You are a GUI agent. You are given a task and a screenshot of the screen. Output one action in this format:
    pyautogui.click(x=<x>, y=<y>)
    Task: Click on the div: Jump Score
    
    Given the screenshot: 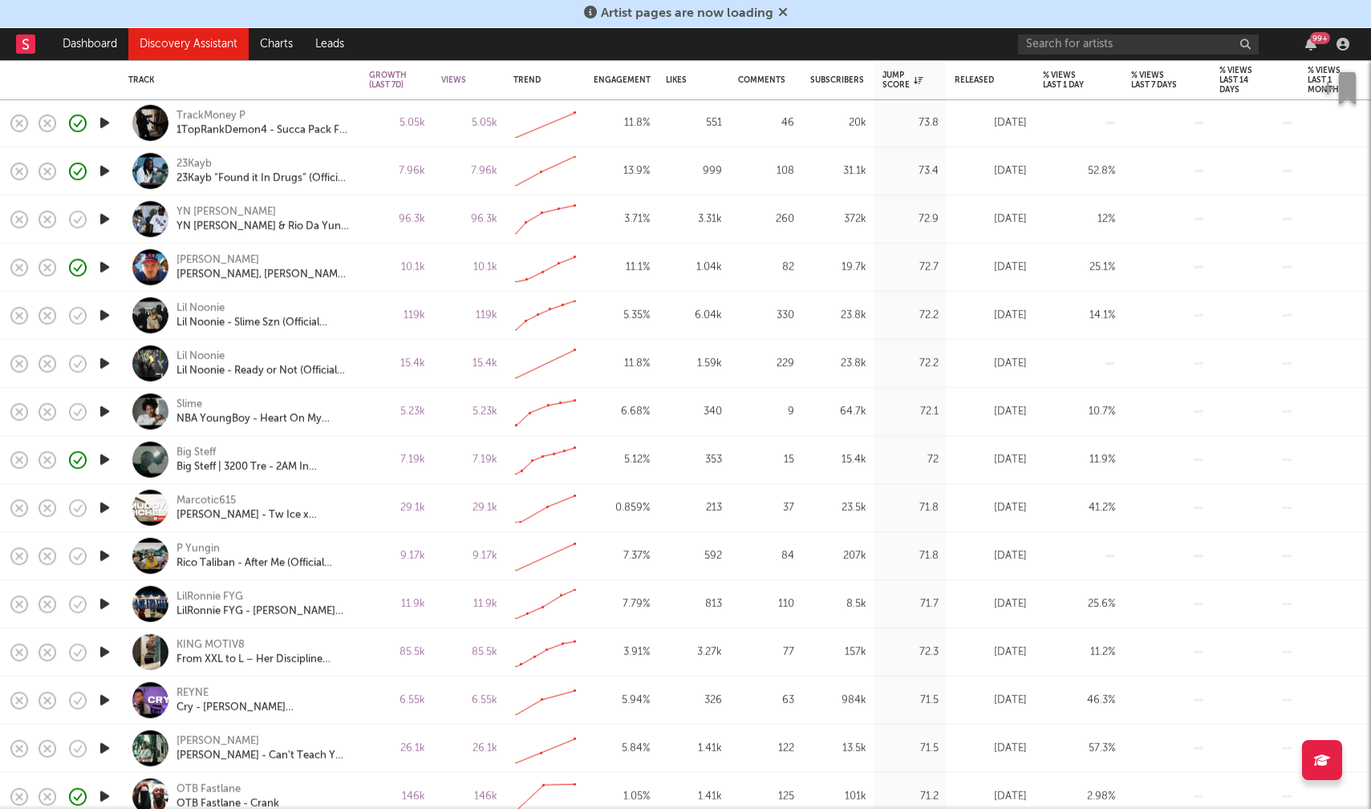 What is the action you would take?
    pyautogui.click(x=902, y=80)
    